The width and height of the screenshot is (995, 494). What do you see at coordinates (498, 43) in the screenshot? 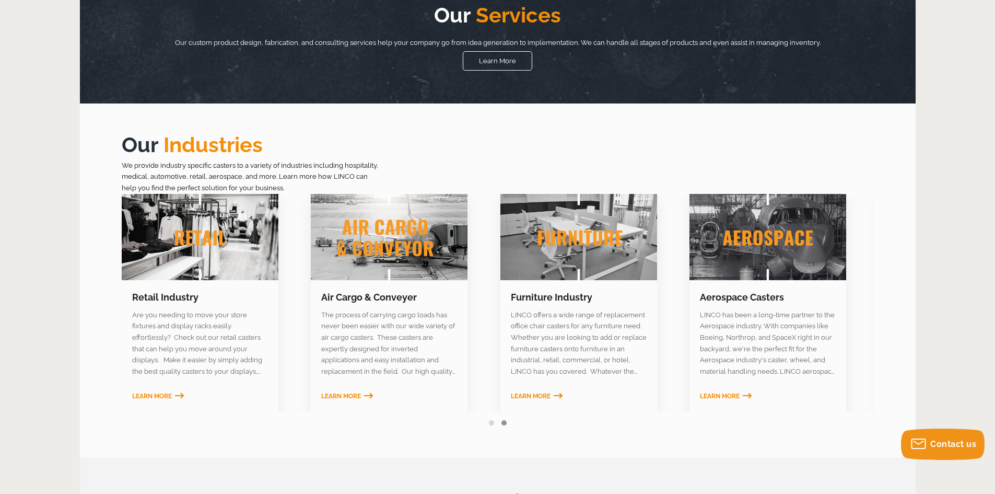
I see `p: Our custom product design, fabrication, and consulting services help your company go from idea ge...` at bounding box center [498, 43].